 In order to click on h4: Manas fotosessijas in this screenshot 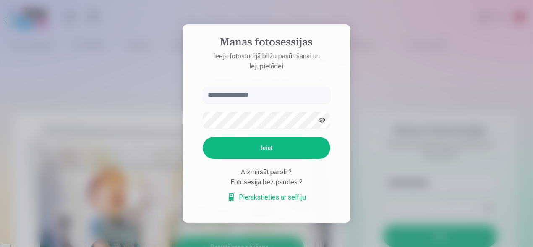, I will do `click(267, 44)`.